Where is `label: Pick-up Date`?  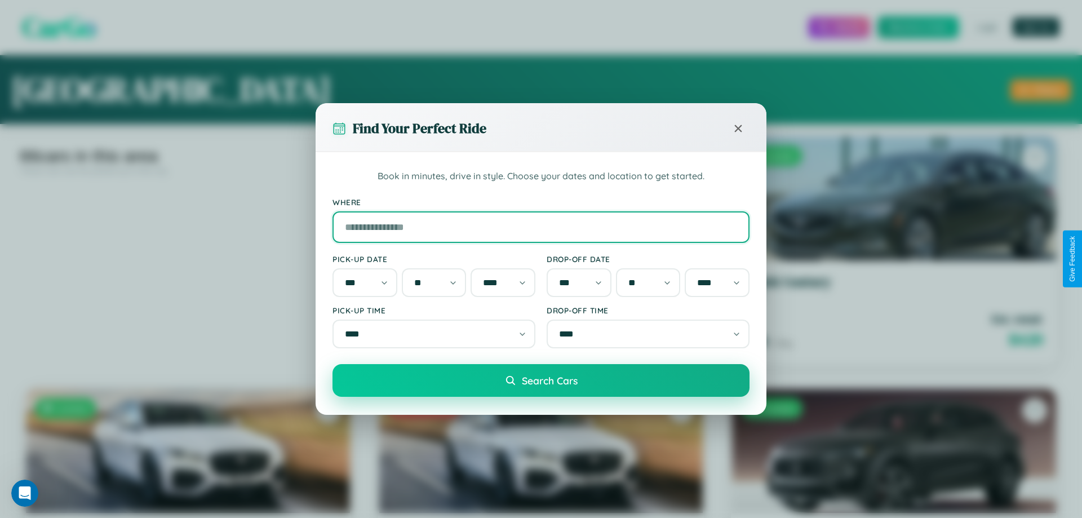
label: Pick-up Date is located at coordinates (434, 259).